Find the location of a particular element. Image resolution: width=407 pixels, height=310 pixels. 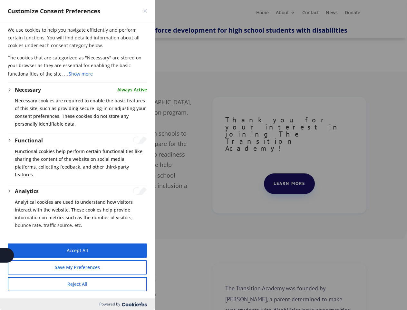

button: Close is located at coordinates (145, 11).